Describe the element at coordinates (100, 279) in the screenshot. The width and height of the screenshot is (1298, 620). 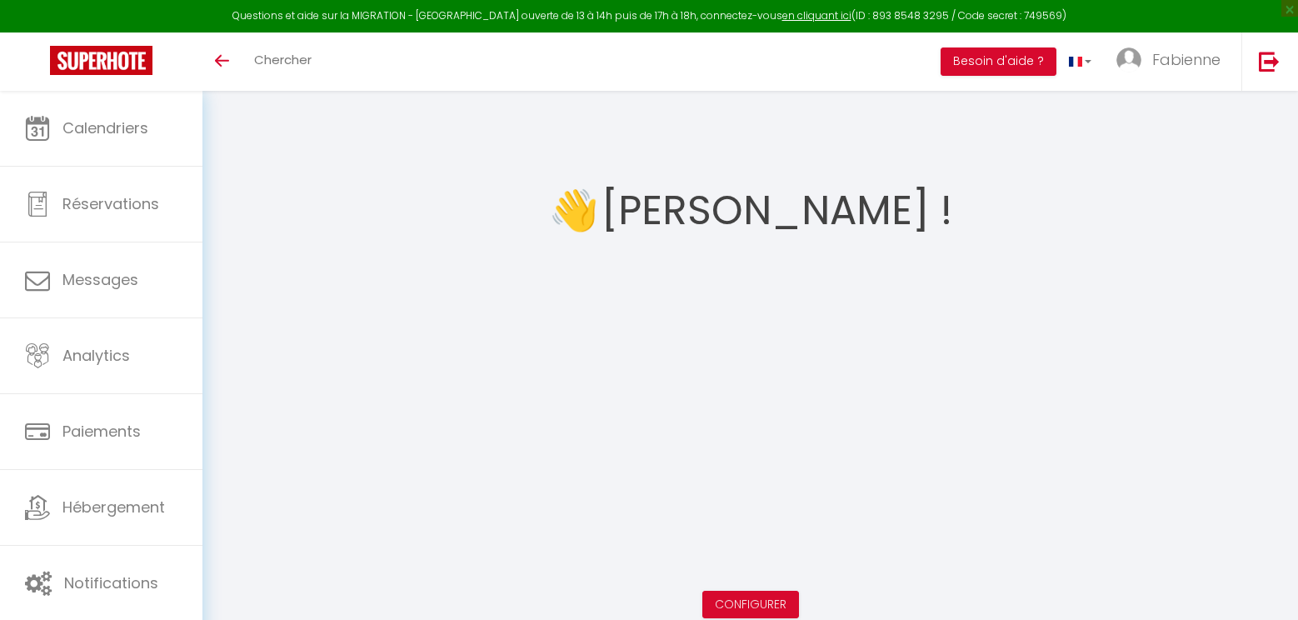
I see `span: Messages` at that location.